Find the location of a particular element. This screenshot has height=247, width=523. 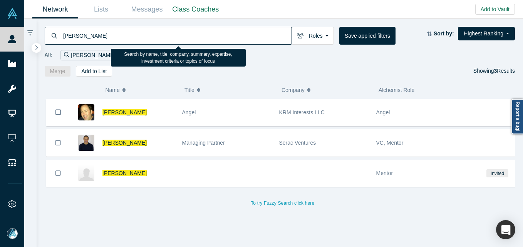

span: Mentor is located at coordinates (385, 173).